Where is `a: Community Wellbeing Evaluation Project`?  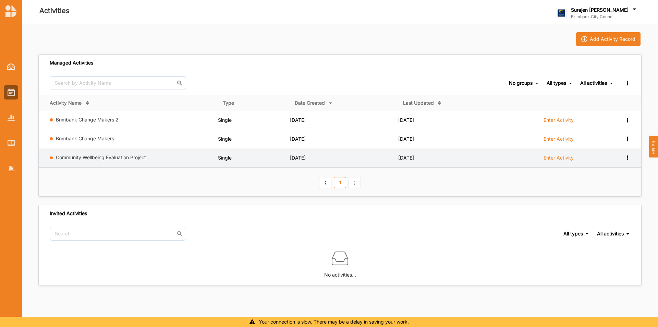 a: Community Wellbeing Evaluation Project is located at coordinates (101, 157).